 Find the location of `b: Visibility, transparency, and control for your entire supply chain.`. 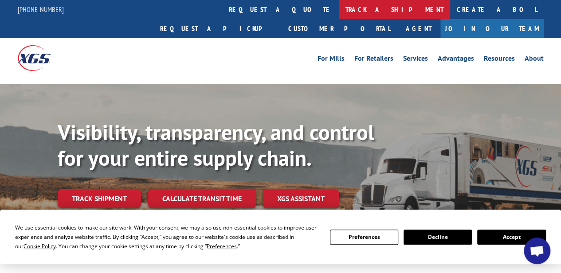

b: Visibility, transparency, and control for your entire supply chain. is located at coordinates (216, 145).